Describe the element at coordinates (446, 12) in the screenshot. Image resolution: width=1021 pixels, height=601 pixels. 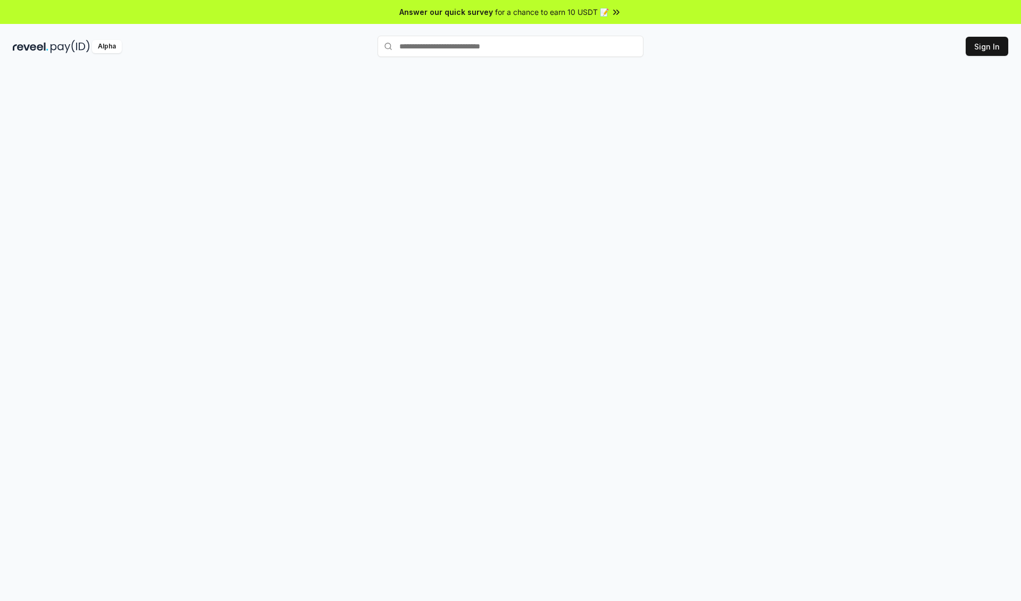
I see `span: Answer our quick survey` at that location.